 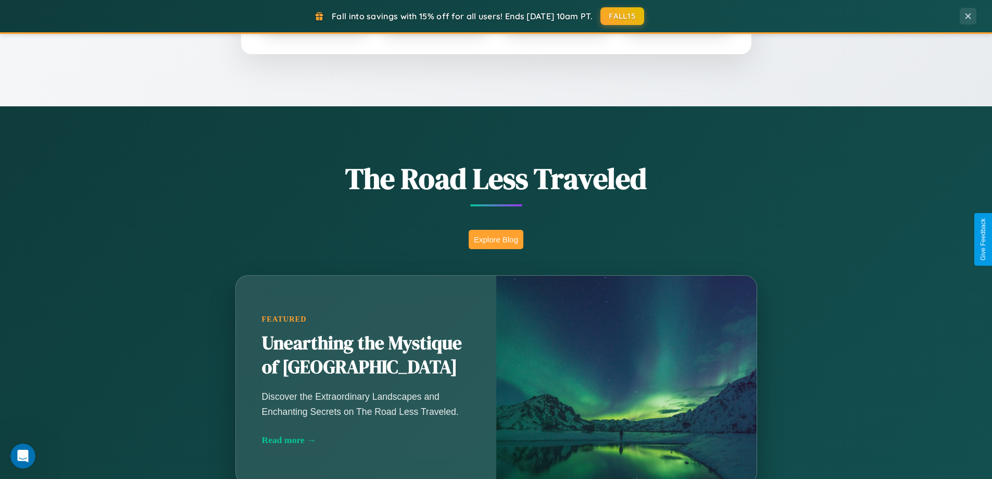 I want to click on div: Give Feedback, so click(x=983, y=239).